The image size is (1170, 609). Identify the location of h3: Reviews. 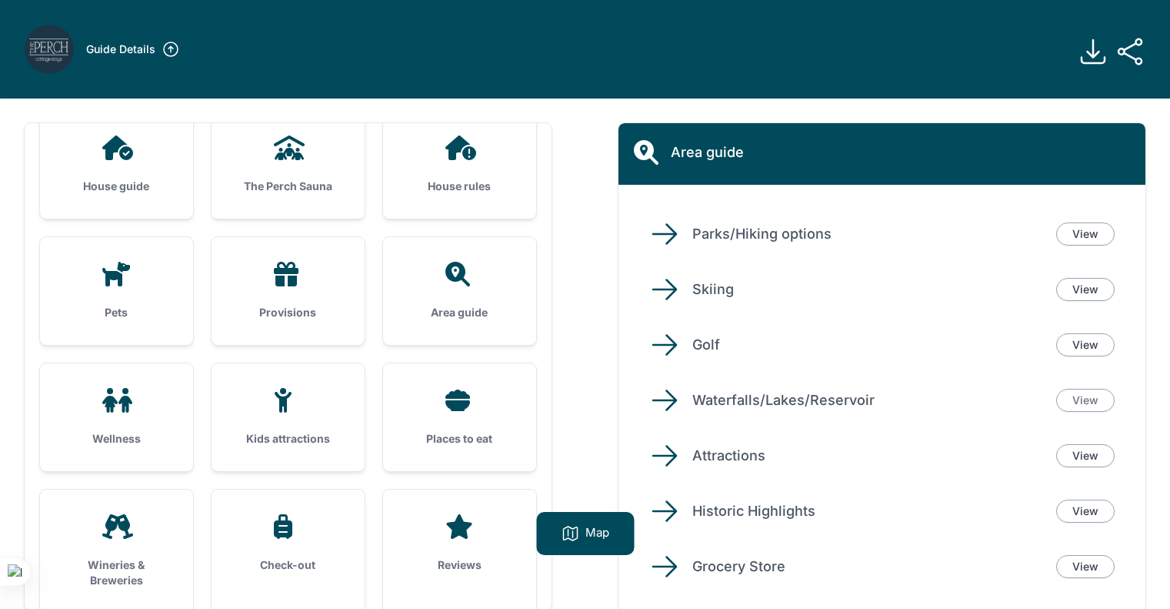
(459, 565).